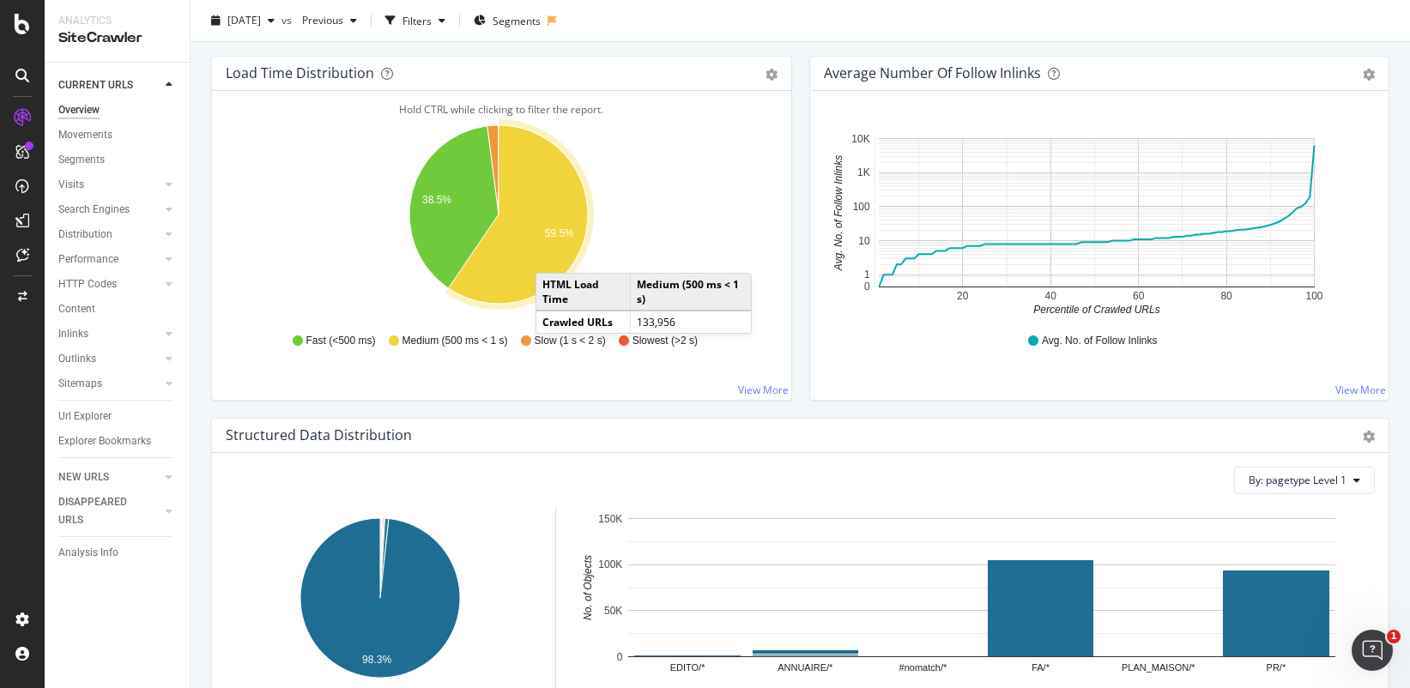 The image size is (1410, 688). What do you see at coordinates (300, 73) in the screenshot?
I see `div: Load Time Distribution` at bounding box center [300, 73].